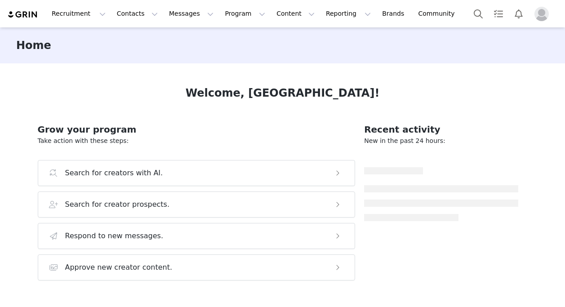 The height and width of the screenshot is (307, 565). Describe the element at coordinates (114, 236) in the screenshot. I see `h3: Respond to new messages.` at that location.